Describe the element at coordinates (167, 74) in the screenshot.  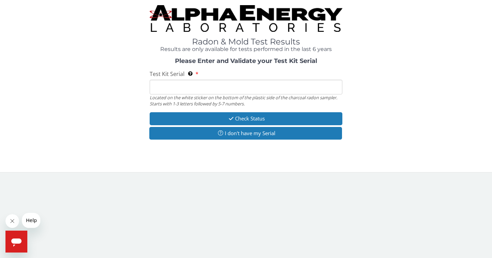
I see `span: Test Kit Serial` at that location.